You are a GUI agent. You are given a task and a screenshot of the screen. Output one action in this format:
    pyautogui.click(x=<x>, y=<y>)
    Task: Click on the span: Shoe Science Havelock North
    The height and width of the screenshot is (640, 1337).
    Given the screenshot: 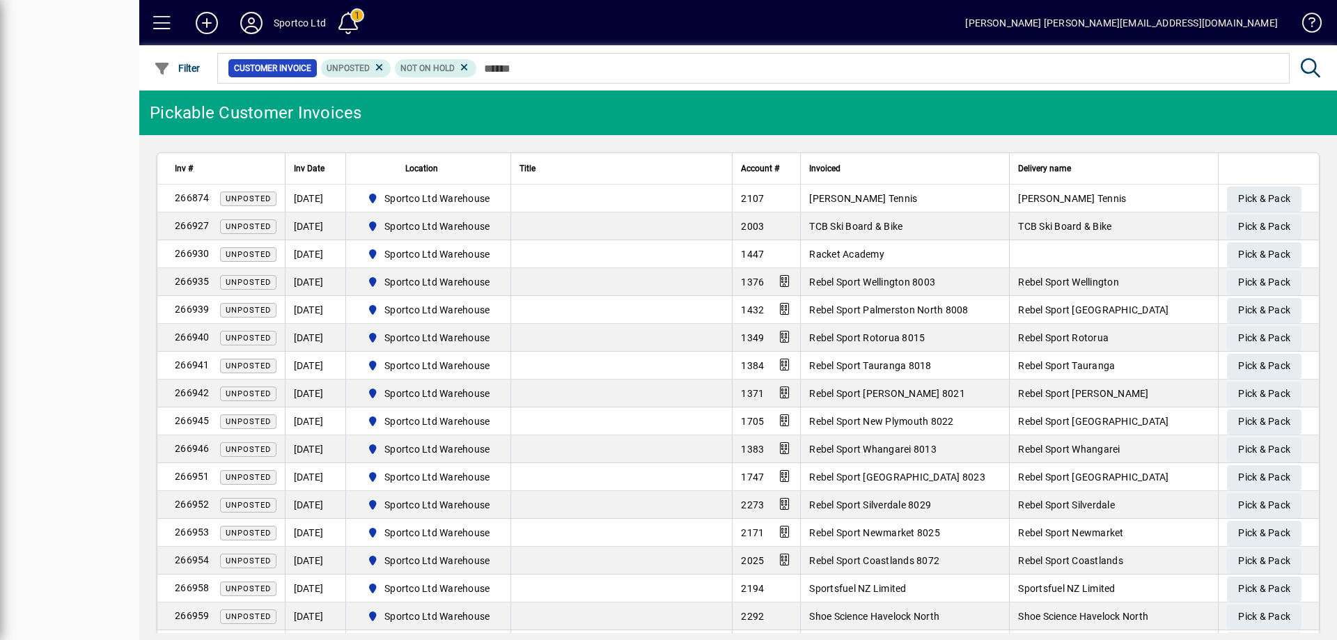 What is the action you would take?
    pyautogui.click(x=874, y=616)
    